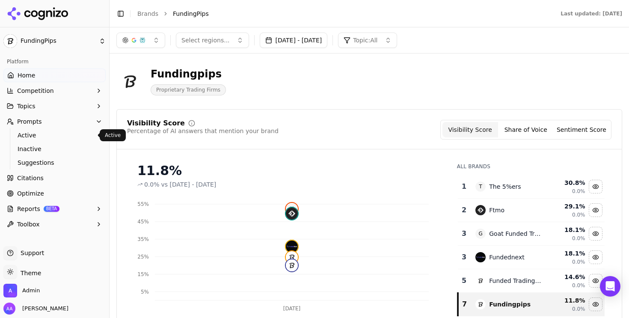 This screenshot has width=629, height=318. I want to click on span: Suggestions, so click(55, 163).